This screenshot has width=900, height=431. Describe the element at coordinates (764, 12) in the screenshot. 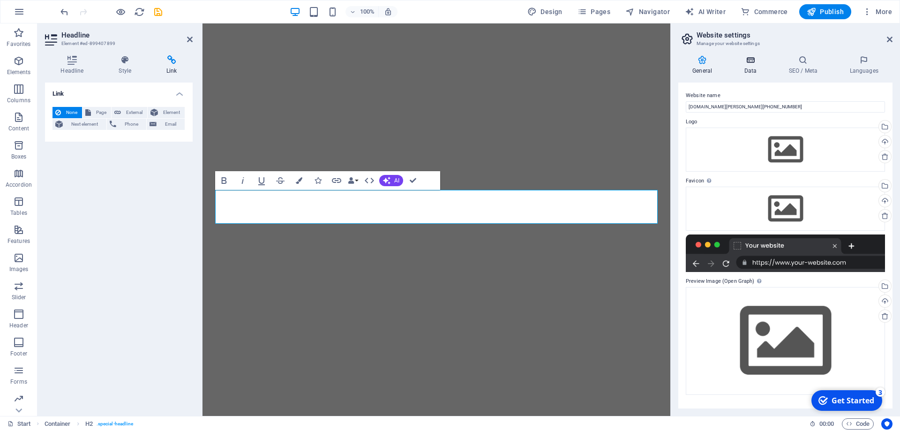

I see `span: Commerce` at that location.